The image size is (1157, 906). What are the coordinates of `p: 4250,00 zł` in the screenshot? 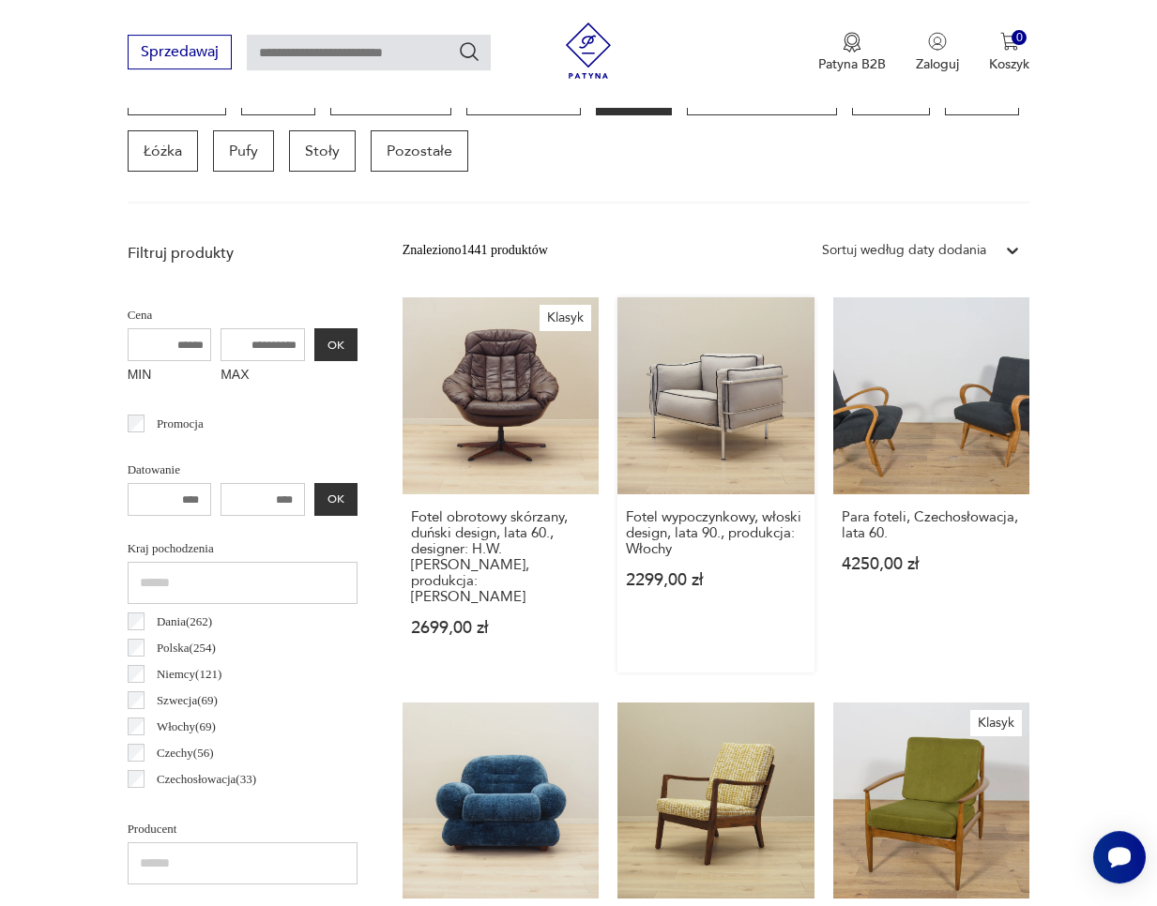 It's located at (932, 564).